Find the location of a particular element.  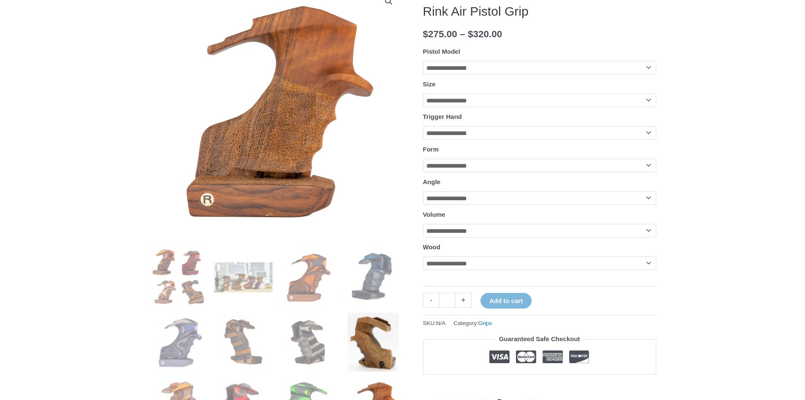

h1: Rink Air Pistol Grip is located at coordinates (540, 11).